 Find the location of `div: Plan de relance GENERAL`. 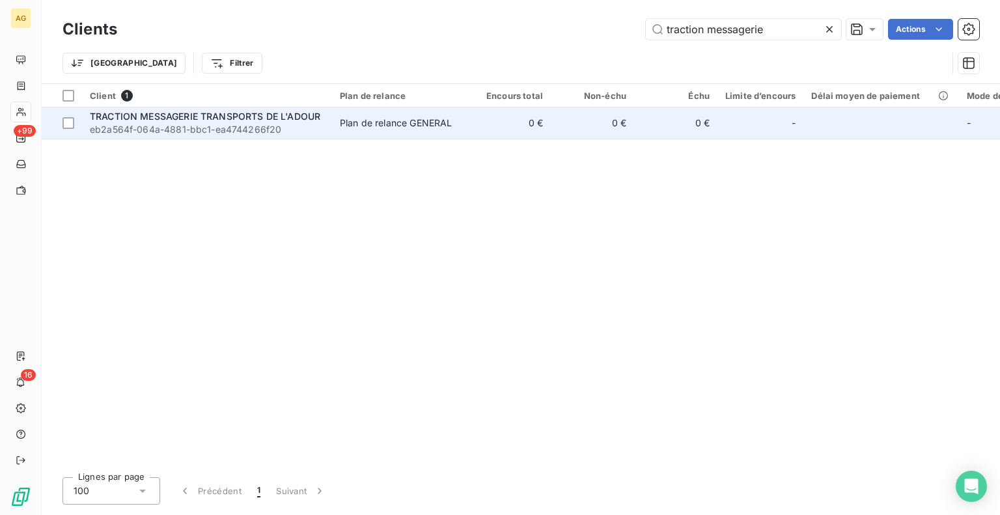

div: Plan de relance GENERAL is located at coordinates (396, 123).